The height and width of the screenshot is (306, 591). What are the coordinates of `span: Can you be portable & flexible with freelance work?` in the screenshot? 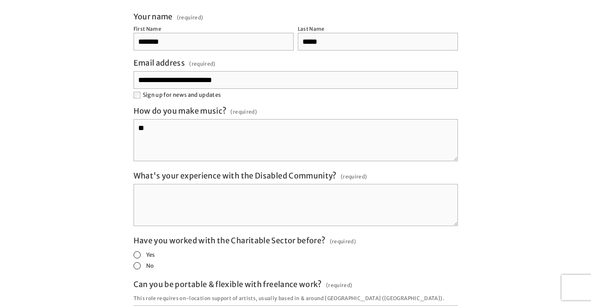 It's located at (227, 284).